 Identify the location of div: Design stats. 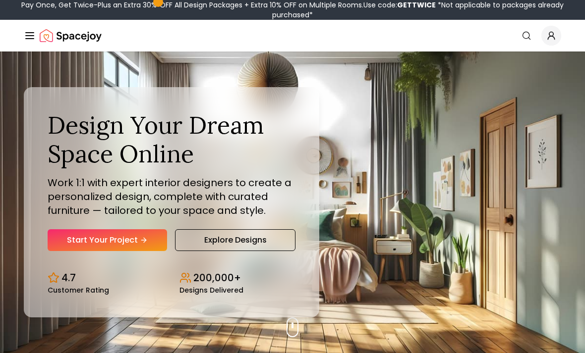
(171, 278).